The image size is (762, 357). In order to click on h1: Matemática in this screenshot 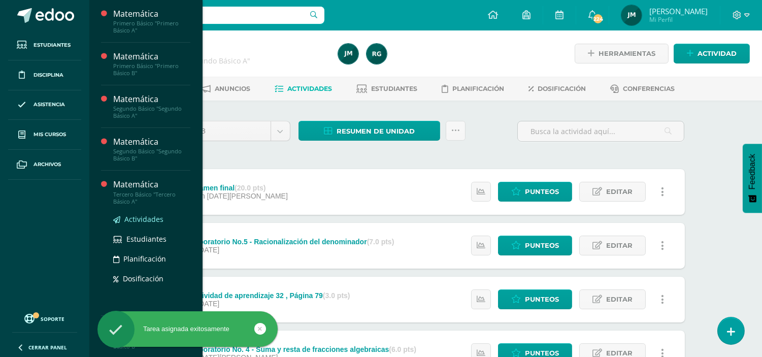, I will do `click(227, 49)`.